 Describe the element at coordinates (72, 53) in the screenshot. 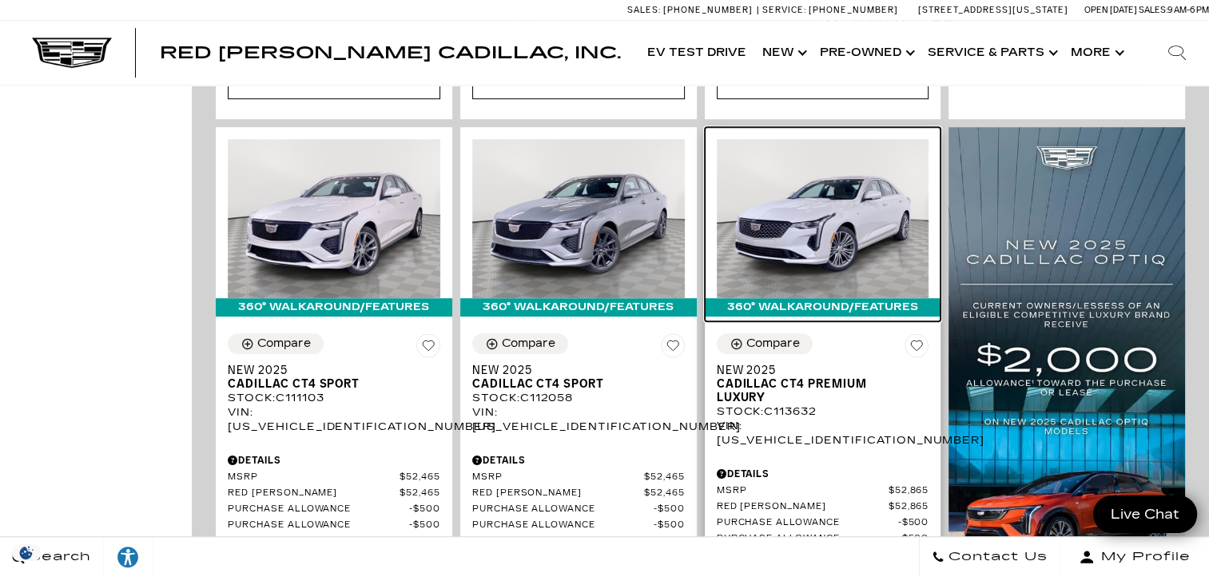

I see `a: Cadillac Dark Logo with Cadillac White Text` at that location.